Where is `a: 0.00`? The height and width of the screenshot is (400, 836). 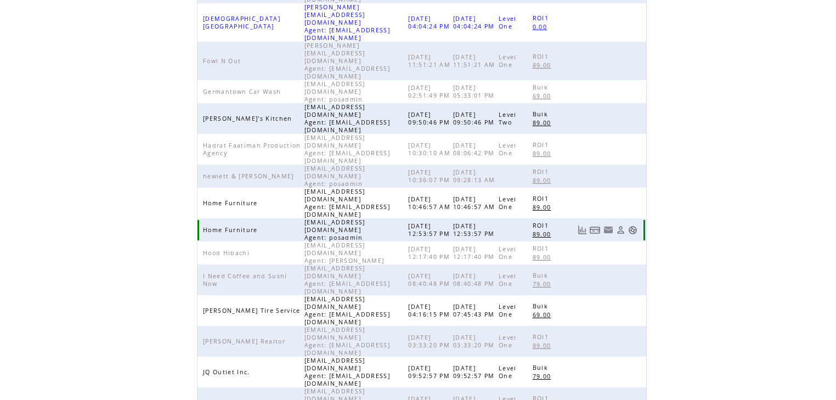 a: 0.00 is located at coordinates (542, 26).